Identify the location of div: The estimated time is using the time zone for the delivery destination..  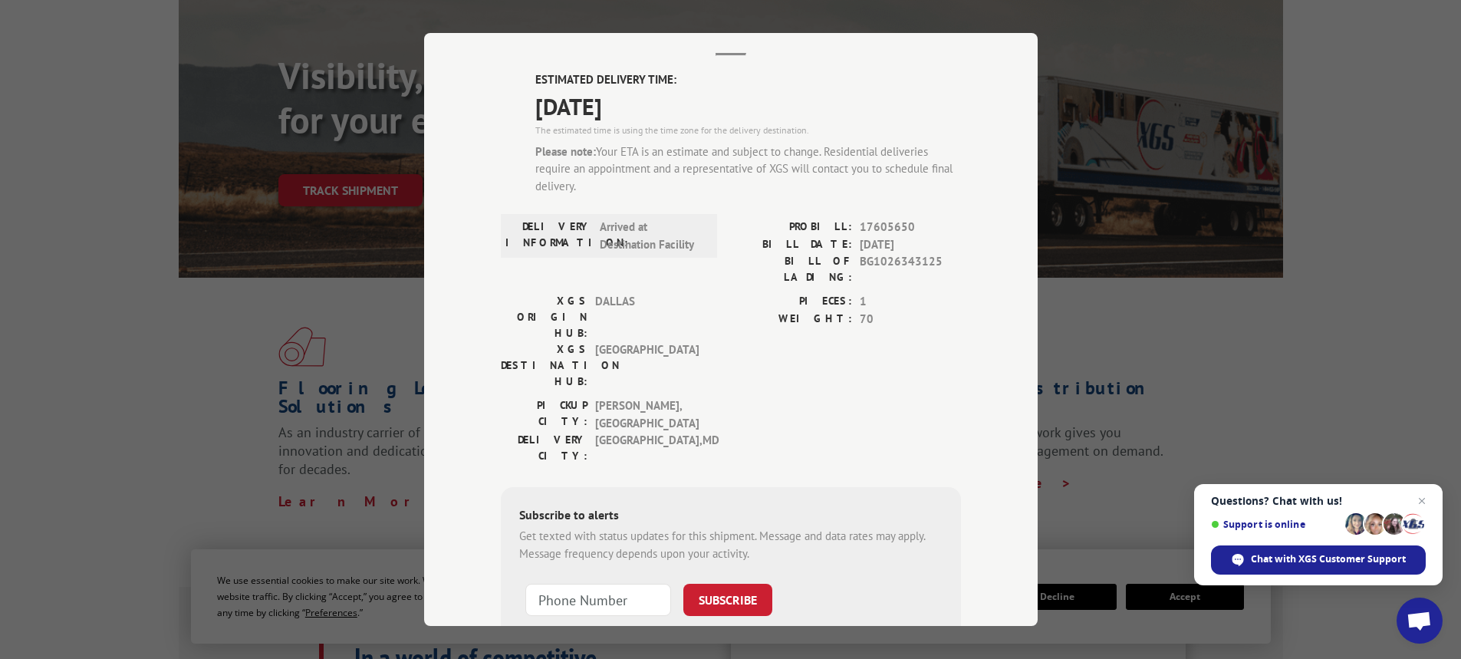
(748, 130).